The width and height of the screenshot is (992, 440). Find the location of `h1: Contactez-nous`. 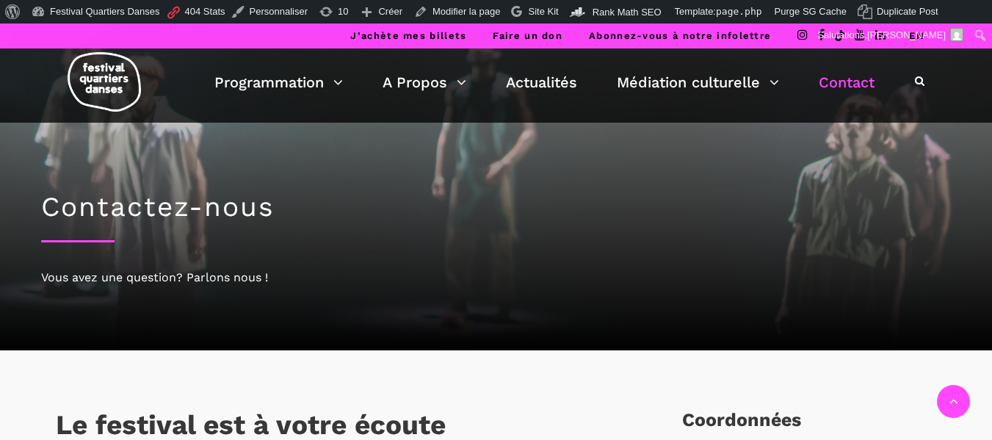

h1: Contactez-nous is located at coordinates (497, 207).